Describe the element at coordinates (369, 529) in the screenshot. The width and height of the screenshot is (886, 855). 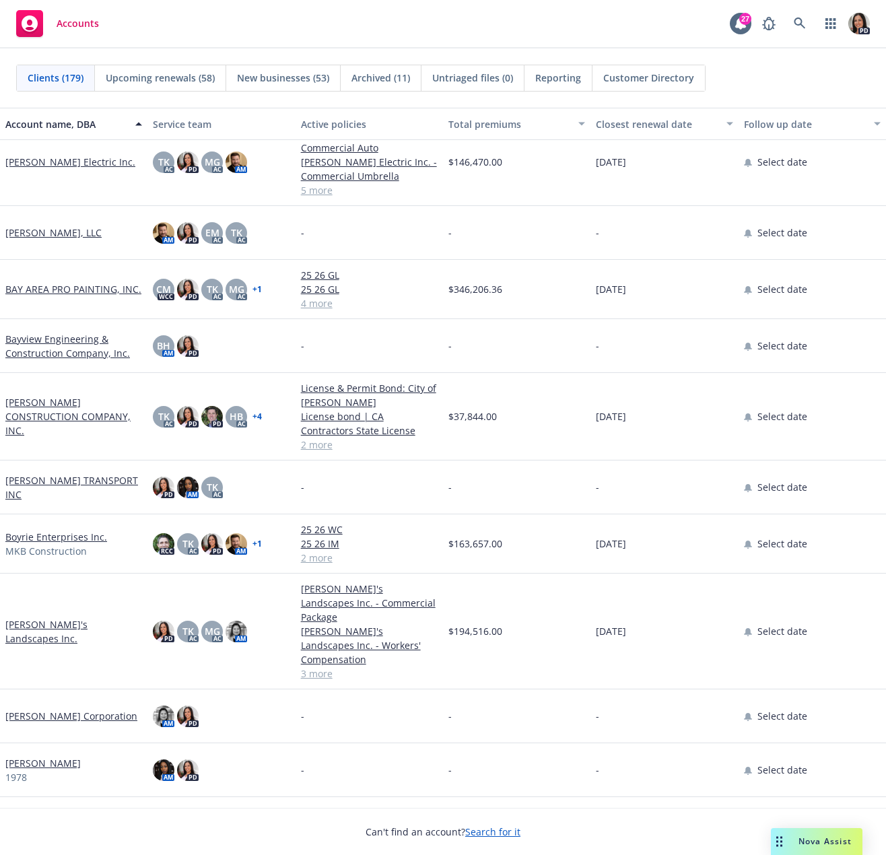
I see `a: 25 26 WC` at that location.